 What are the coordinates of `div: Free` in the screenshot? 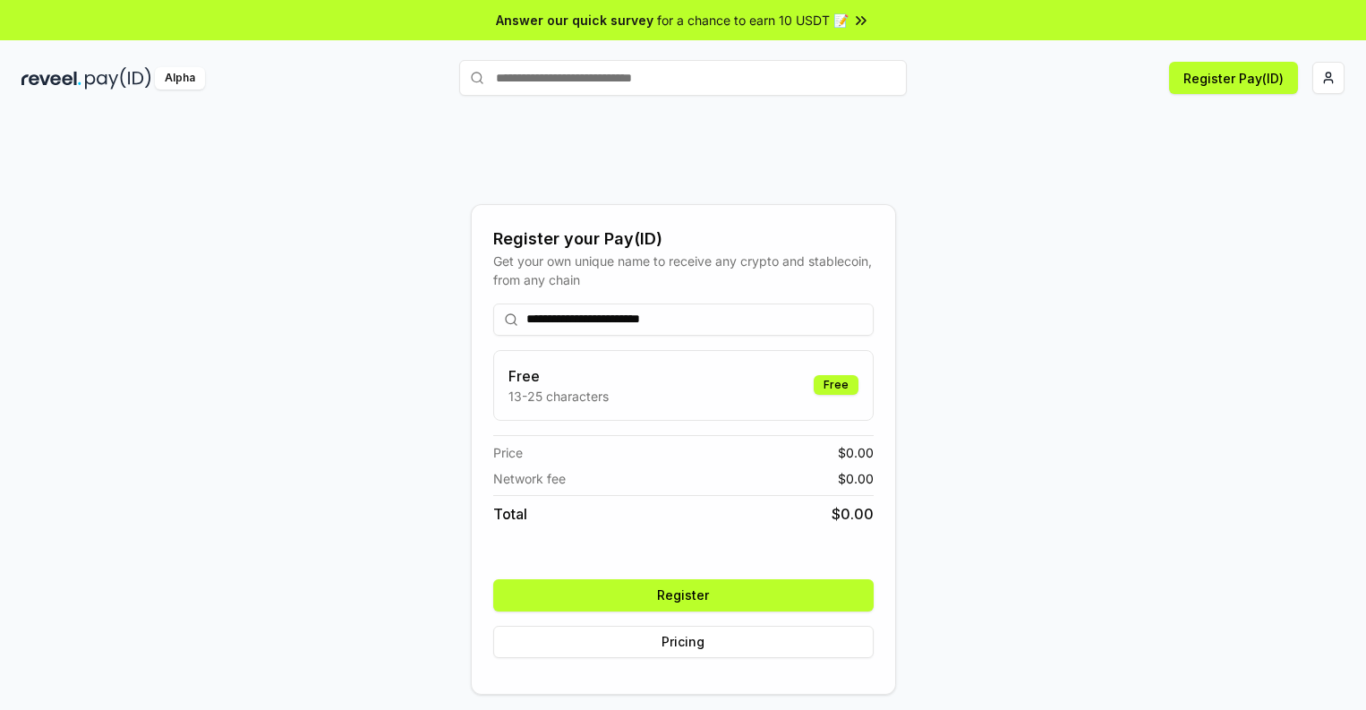 It's located at (836, 385).